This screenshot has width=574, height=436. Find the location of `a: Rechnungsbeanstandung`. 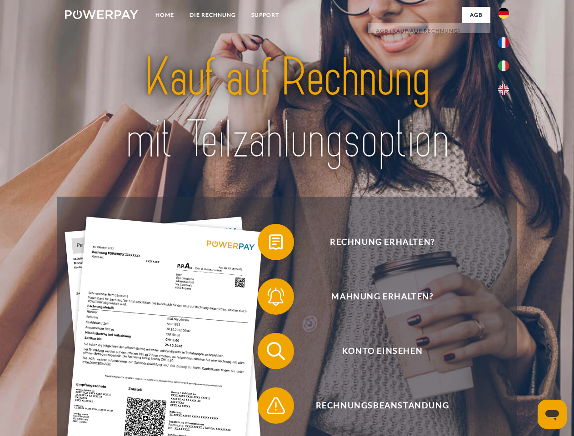

a: Rechnungsbeanstandung is located at coordinates (376, 406).